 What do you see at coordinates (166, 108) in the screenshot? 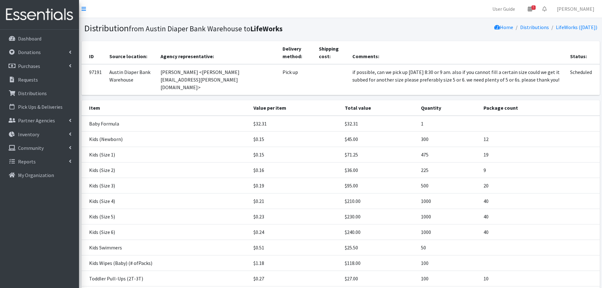
I see `th: Item` at bounding box center [166, 108].